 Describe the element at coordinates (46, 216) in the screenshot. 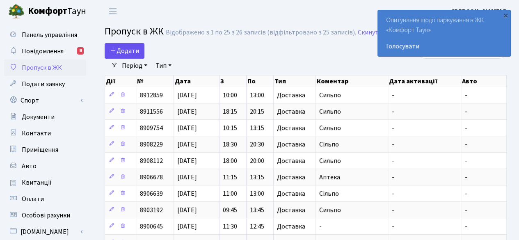

I see `span: Особові рахунки` at that location.